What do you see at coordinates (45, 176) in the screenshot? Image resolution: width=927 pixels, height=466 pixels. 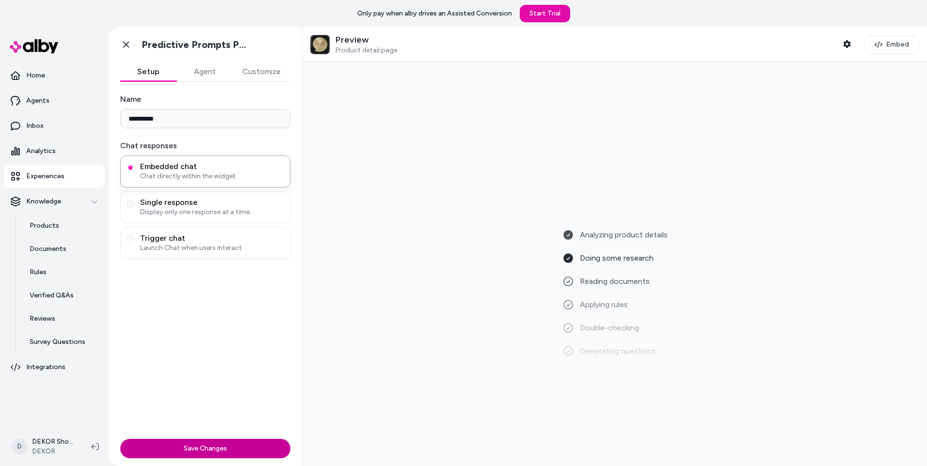 I see `p: Experiences` at bounding box center [45, 176].